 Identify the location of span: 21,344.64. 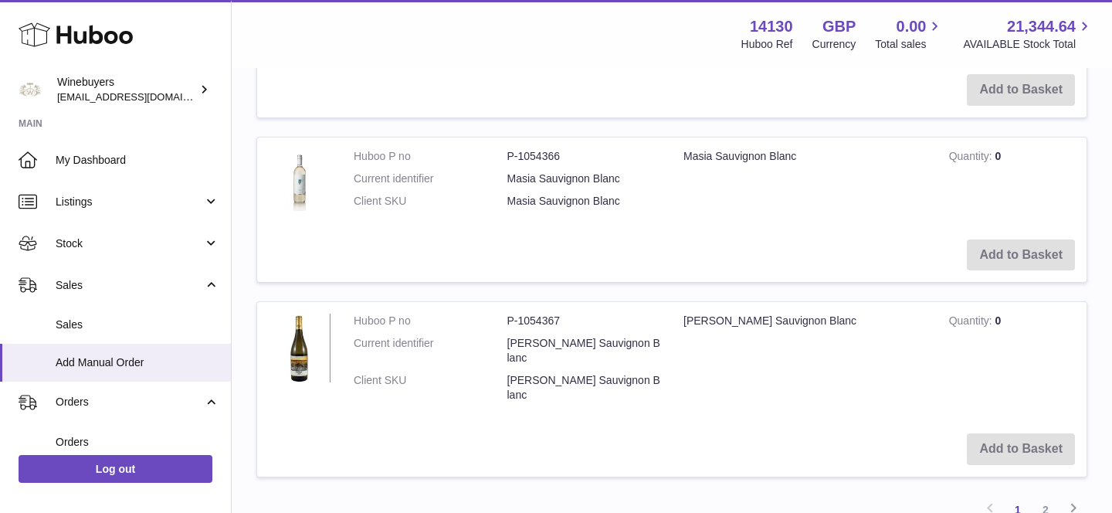
(1041, 26).